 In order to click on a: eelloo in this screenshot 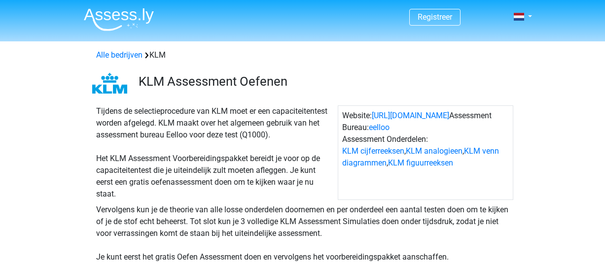, I will do `click(379, 127)`.